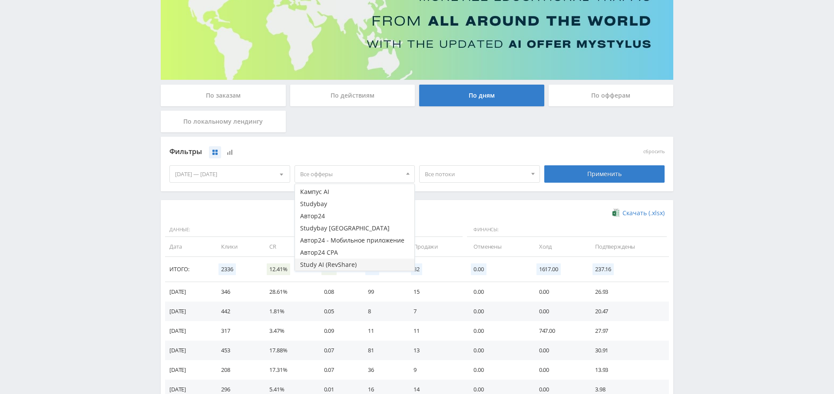 The height and width of the screenshot is (394, 834). I want to click on button: сбросить, so click(653, 152).